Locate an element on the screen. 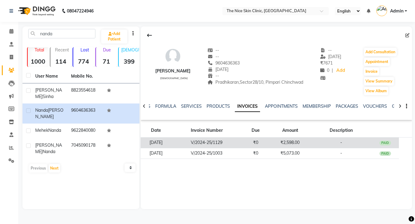 The image size is (415, 224). img: avatar is located at coordinates (173, 56).